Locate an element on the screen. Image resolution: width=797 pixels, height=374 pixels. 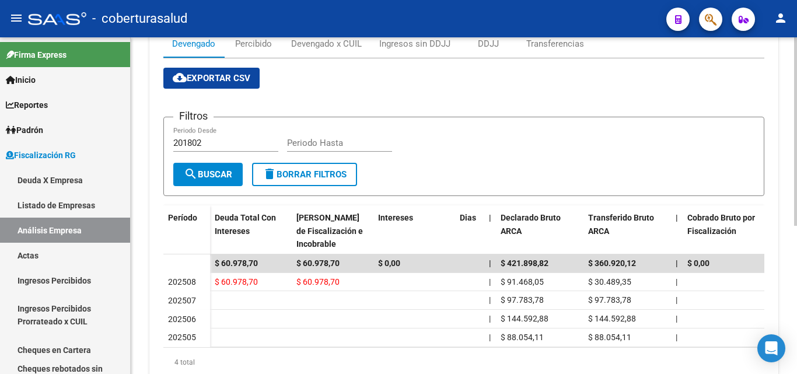
span: Borrar Filtros is located at coordinates (305, 174).